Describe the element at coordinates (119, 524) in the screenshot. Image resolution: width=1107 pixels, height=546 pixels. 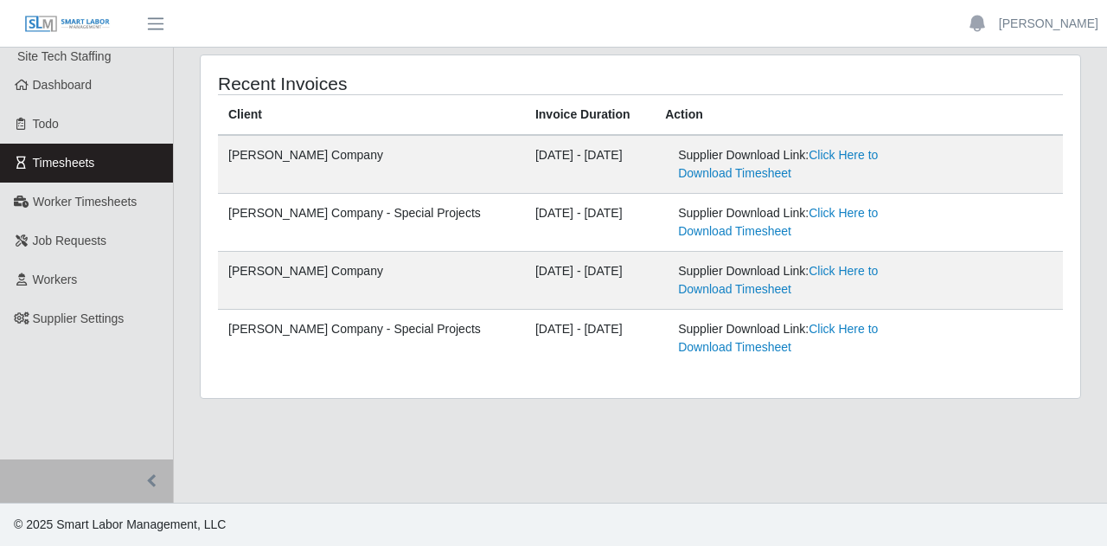
I see `span: © 2025 Smart Labor Management, LLC` at that location.